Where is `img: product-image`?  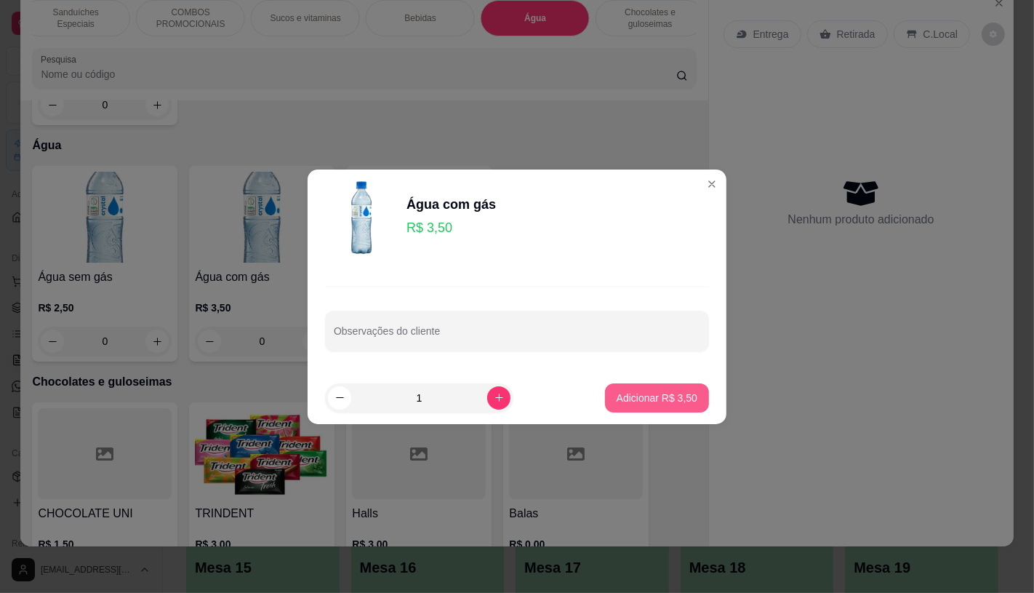
img: product-image is located at coordinates (361, 217).